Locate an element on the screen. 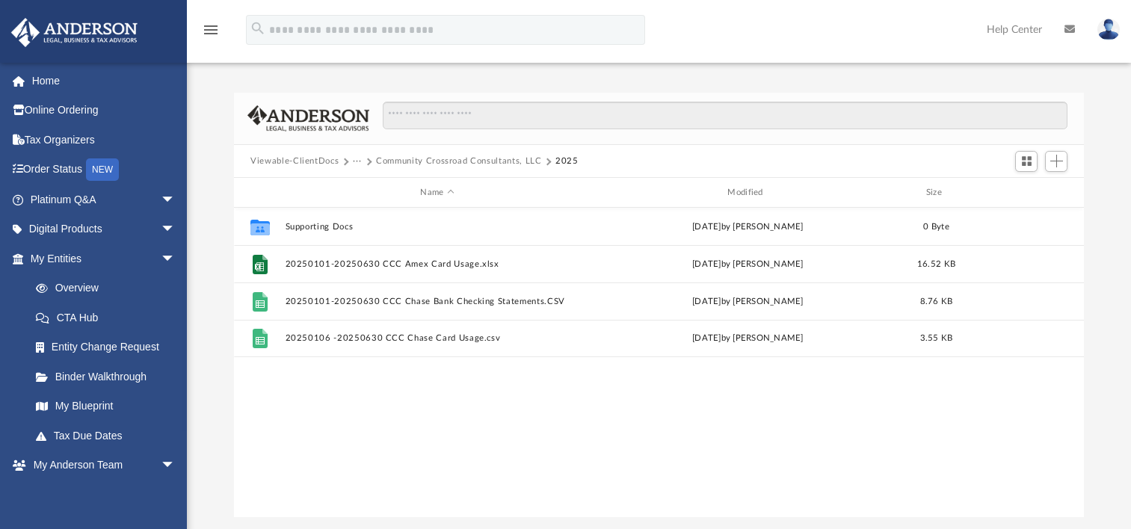  div: NEW is located at coordinates (102, 170).